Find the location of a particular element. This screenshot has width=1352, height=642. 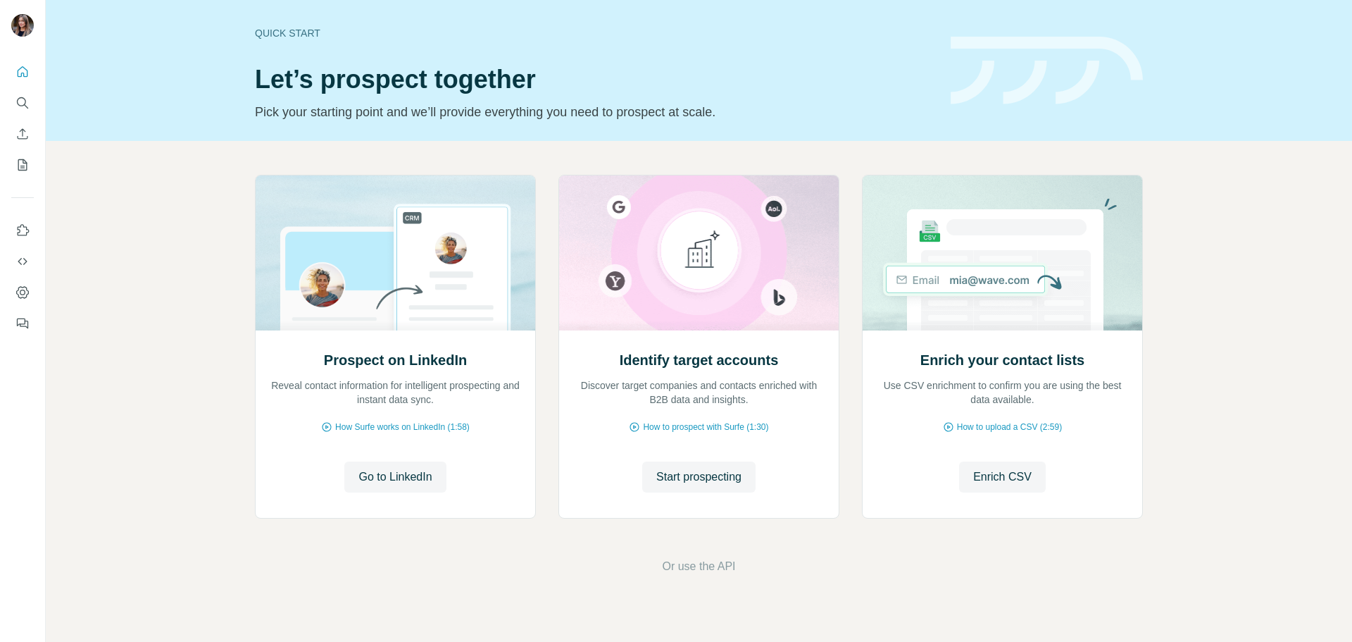

button: Start prospecting is located at coordinates (699, 477).